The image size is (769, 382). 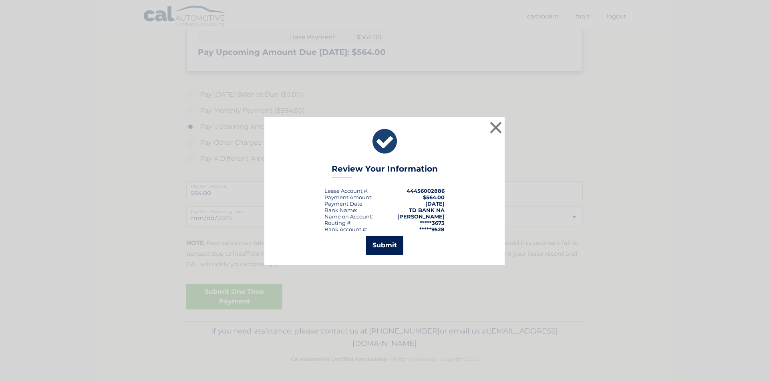 What do you see at coordinates (427, 210) in the screenshot?
I see `strong: TD BANK NA` at bounding box center [427, 210].